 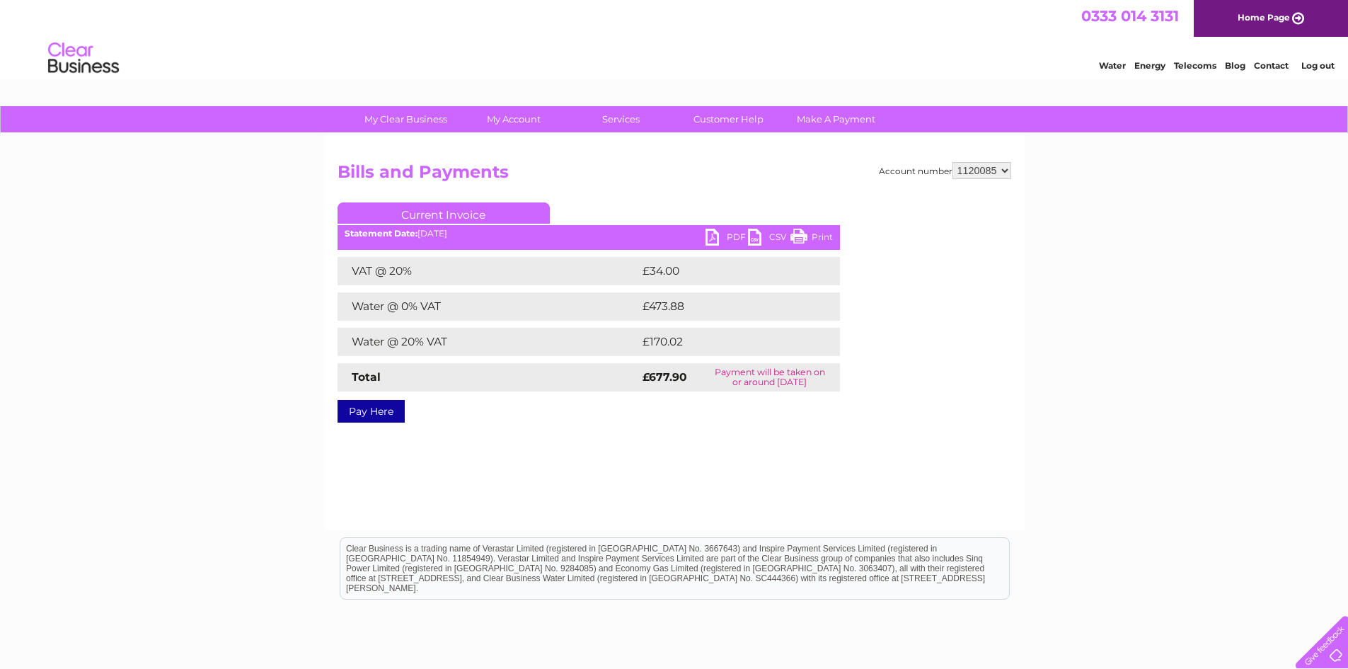 What do you see at coordinates (664, 376) in the screenshot?
I see `strong: £677.90` at bounding box center [664, 376].